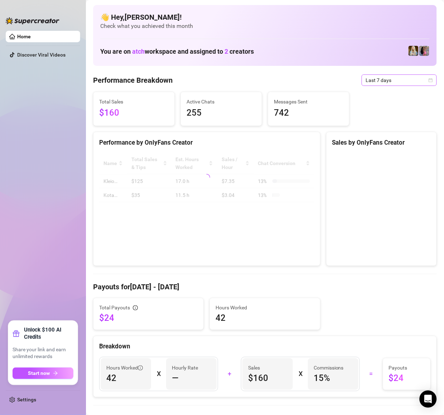 The image size is (444, 415). What do you see at coordinates (399, 80) in the screenshot?
I see `span: Last 7 days` at bounding box center [399, 80].